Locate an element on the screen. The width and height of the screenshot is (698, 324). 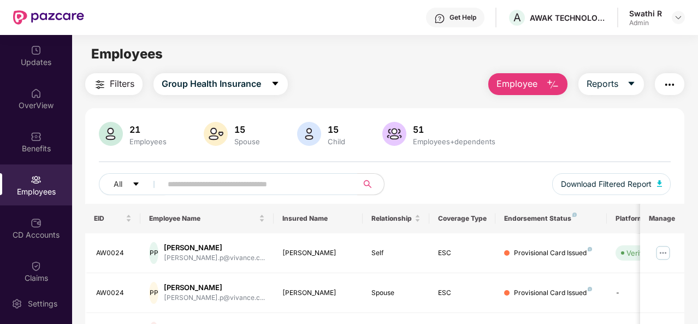
div: Verified is located at coordinates (640, 253).